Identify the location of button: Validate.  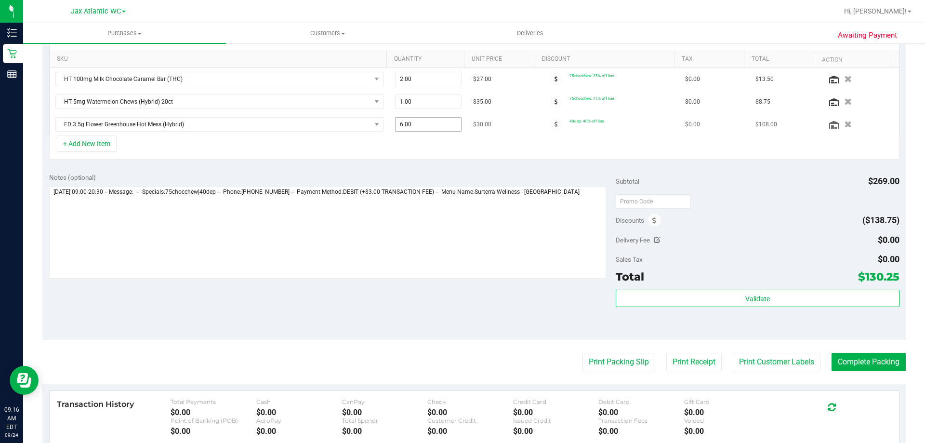
(757, 298).